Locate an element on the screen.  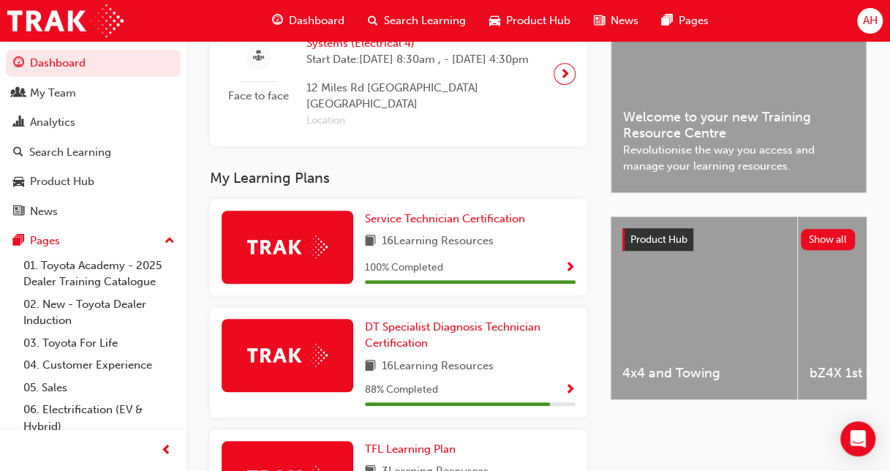
a: guage-iconDashboard is located at coordinates (308, 20).